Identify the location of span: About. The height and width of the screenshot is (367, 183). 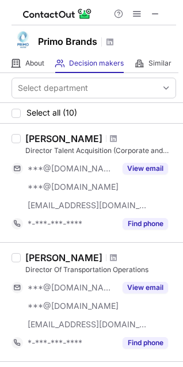
(34, 63).